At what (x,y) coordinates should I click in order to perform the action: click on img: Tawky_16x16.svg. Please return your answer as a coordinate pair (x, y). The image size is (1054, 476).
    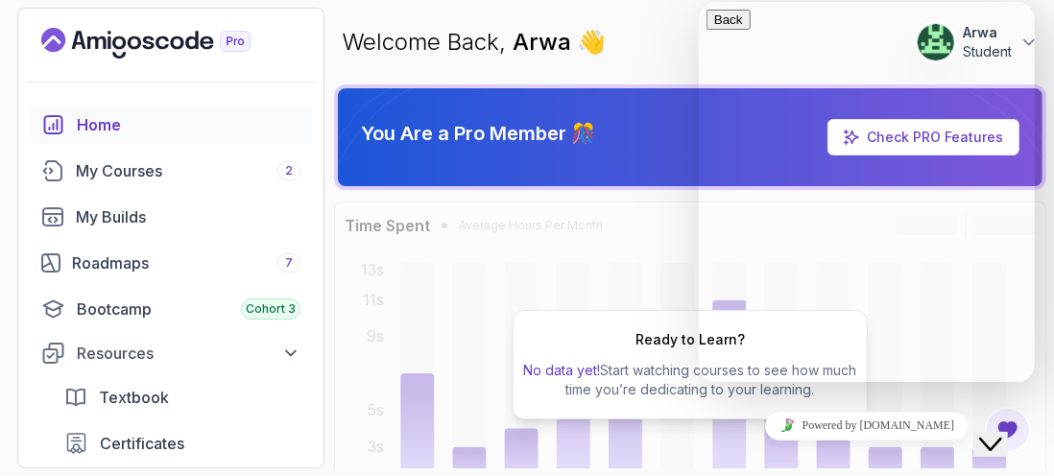
    Looking at the image, I should click on (89, 21).